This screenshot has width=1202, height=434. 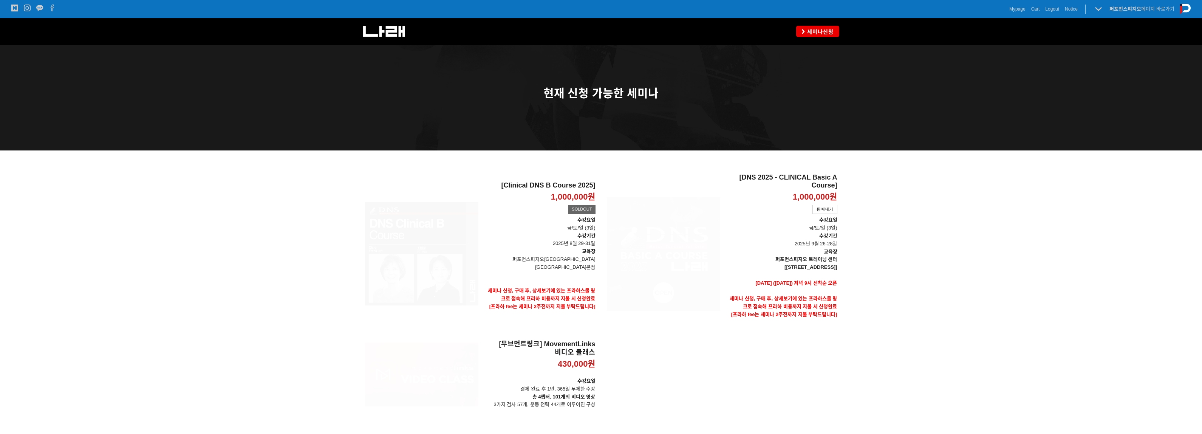 I want to click on div: 판매대기, so click(x=825, y=209).